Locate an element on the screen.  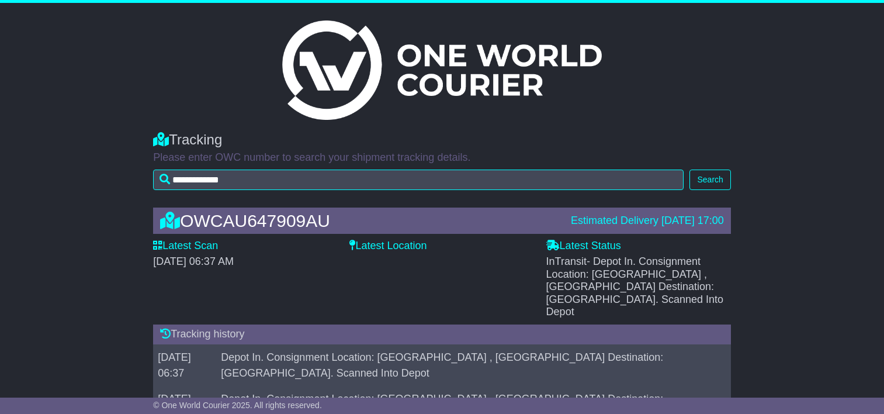
img: Light is located at coordinates (442, 70).